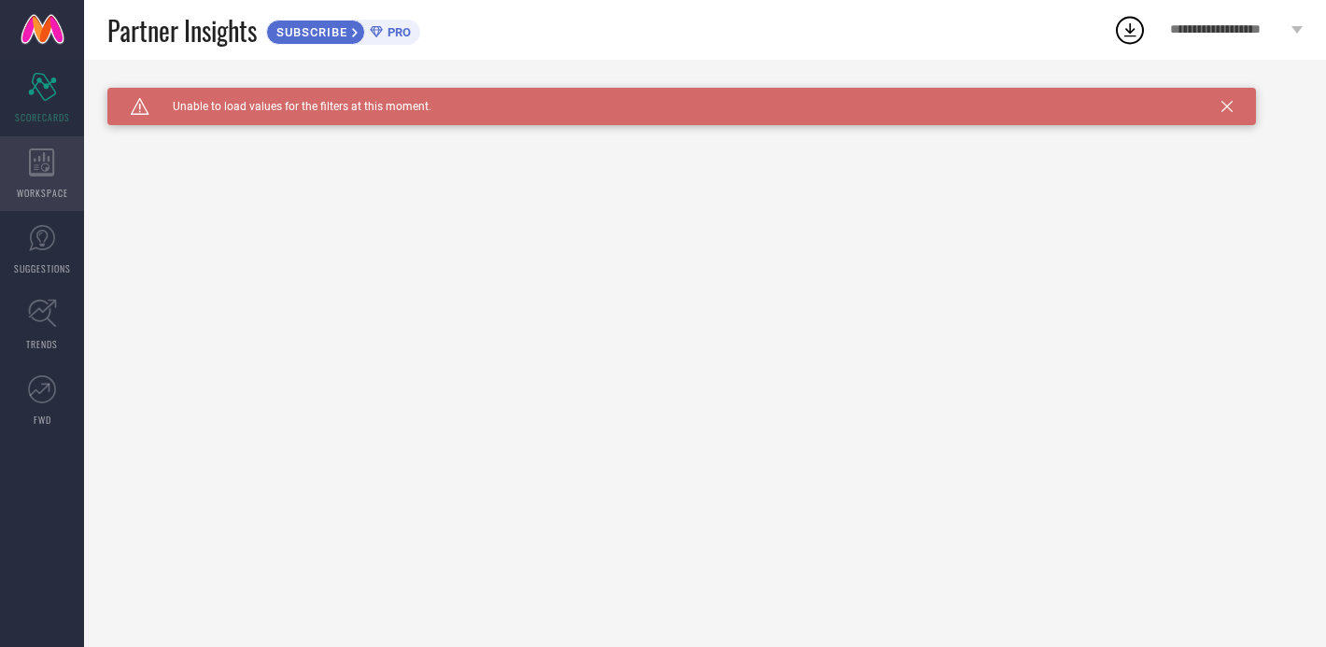 The width and height of the screenshot is (1326, 647). Describe the element at coordinates (42, 192) in the screenshot. I see `span: WORKSPACE` at that location.